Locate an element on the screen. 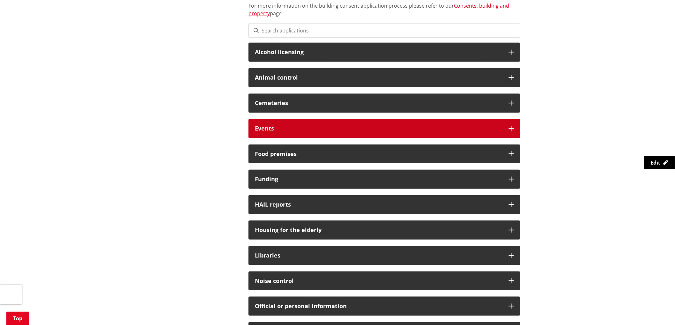  h3: Animal control is located at coordinates (378, 78).